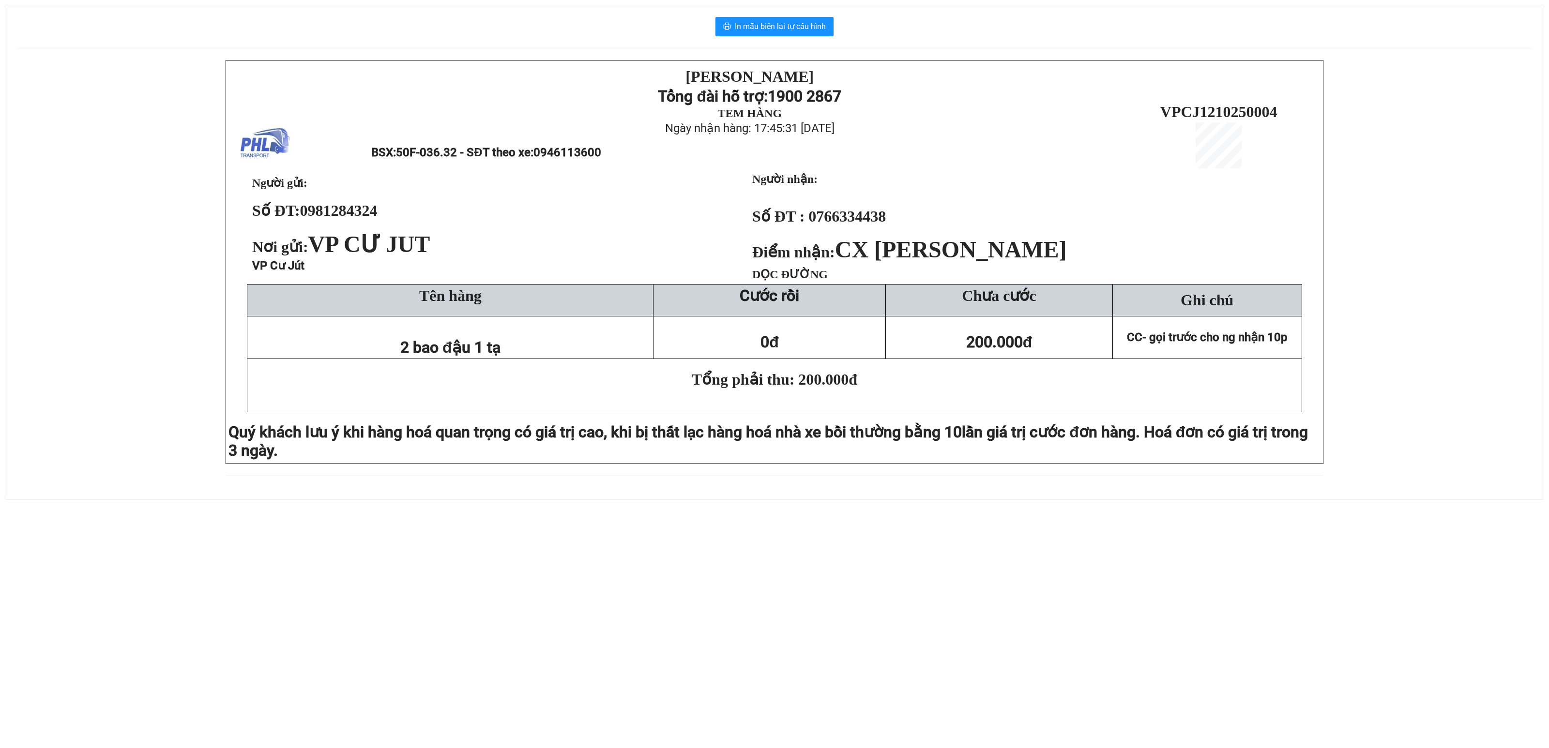  Describe the element at coordinates (567, 152) in the screenshot. I see `span: 0946113600` at that location.